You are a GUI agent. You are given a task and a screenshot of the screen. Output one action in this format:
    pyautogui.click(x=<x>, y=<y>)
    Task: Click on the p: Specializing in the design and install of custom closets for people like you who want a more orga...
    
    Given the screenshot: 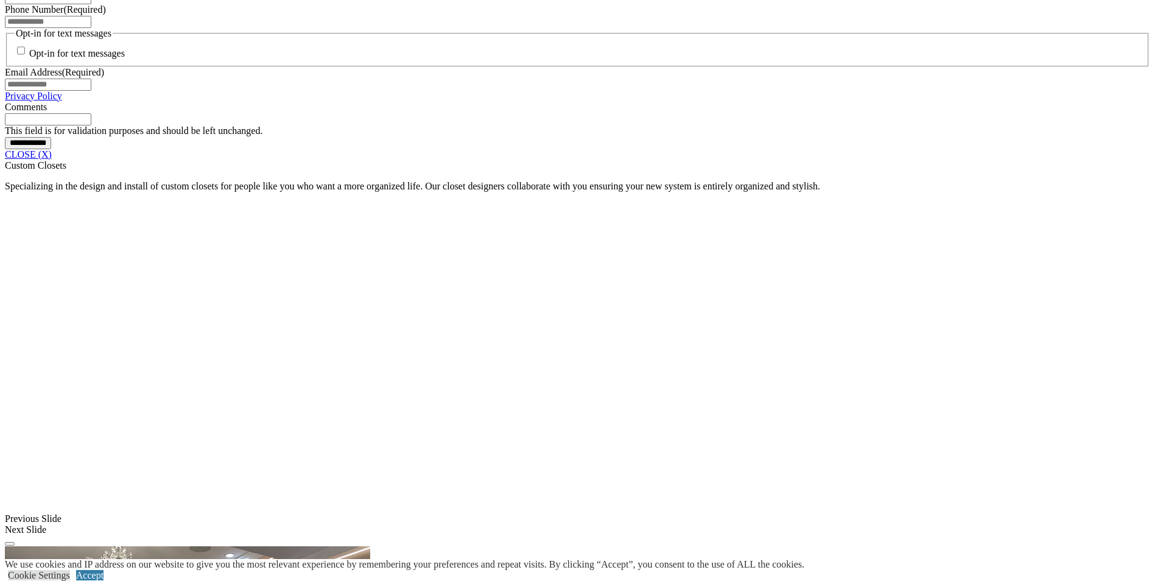 What is the action you would take?
    pyautogui.click(x=577, y=186)
    